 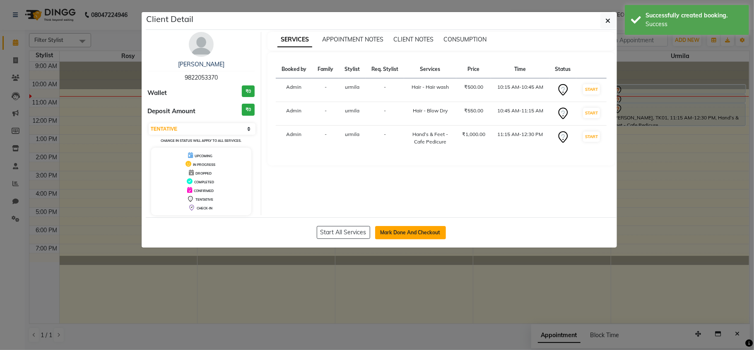 I want to click on span: COMPLETED, so click(x=204, y=182).